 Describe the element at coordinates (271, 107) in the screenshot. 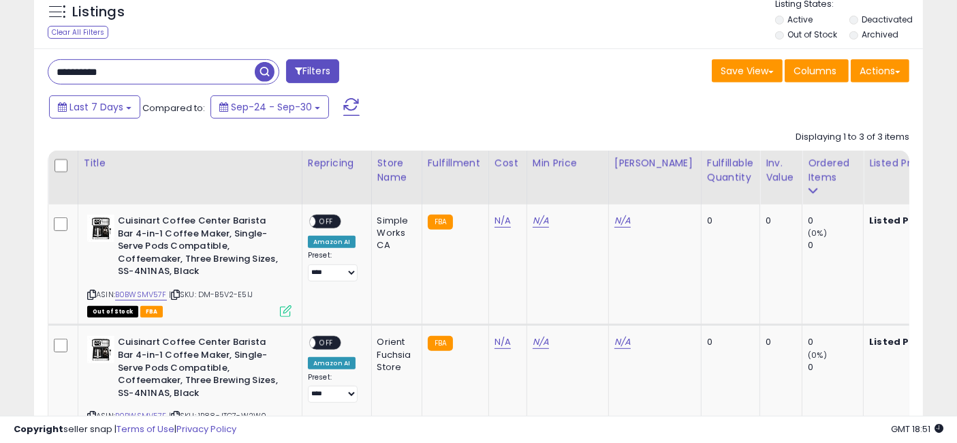

I see `span: Sep-24 - Sep-30` at that location.